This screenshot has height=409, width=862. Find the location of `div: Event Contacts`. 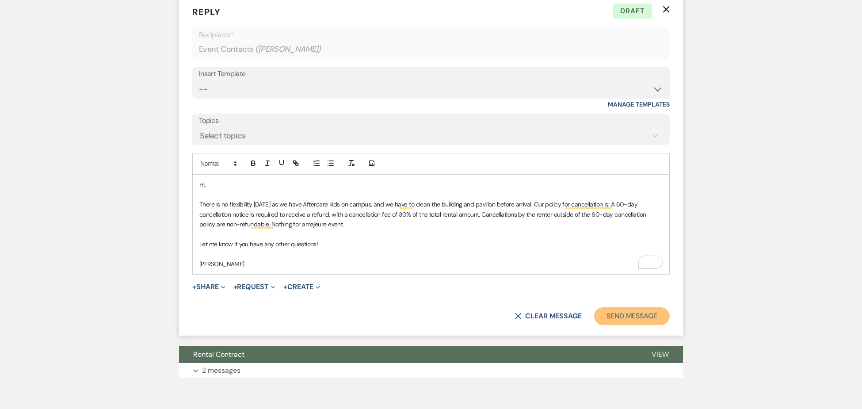

div: Event Contacts is located at coordinates (431, 49).